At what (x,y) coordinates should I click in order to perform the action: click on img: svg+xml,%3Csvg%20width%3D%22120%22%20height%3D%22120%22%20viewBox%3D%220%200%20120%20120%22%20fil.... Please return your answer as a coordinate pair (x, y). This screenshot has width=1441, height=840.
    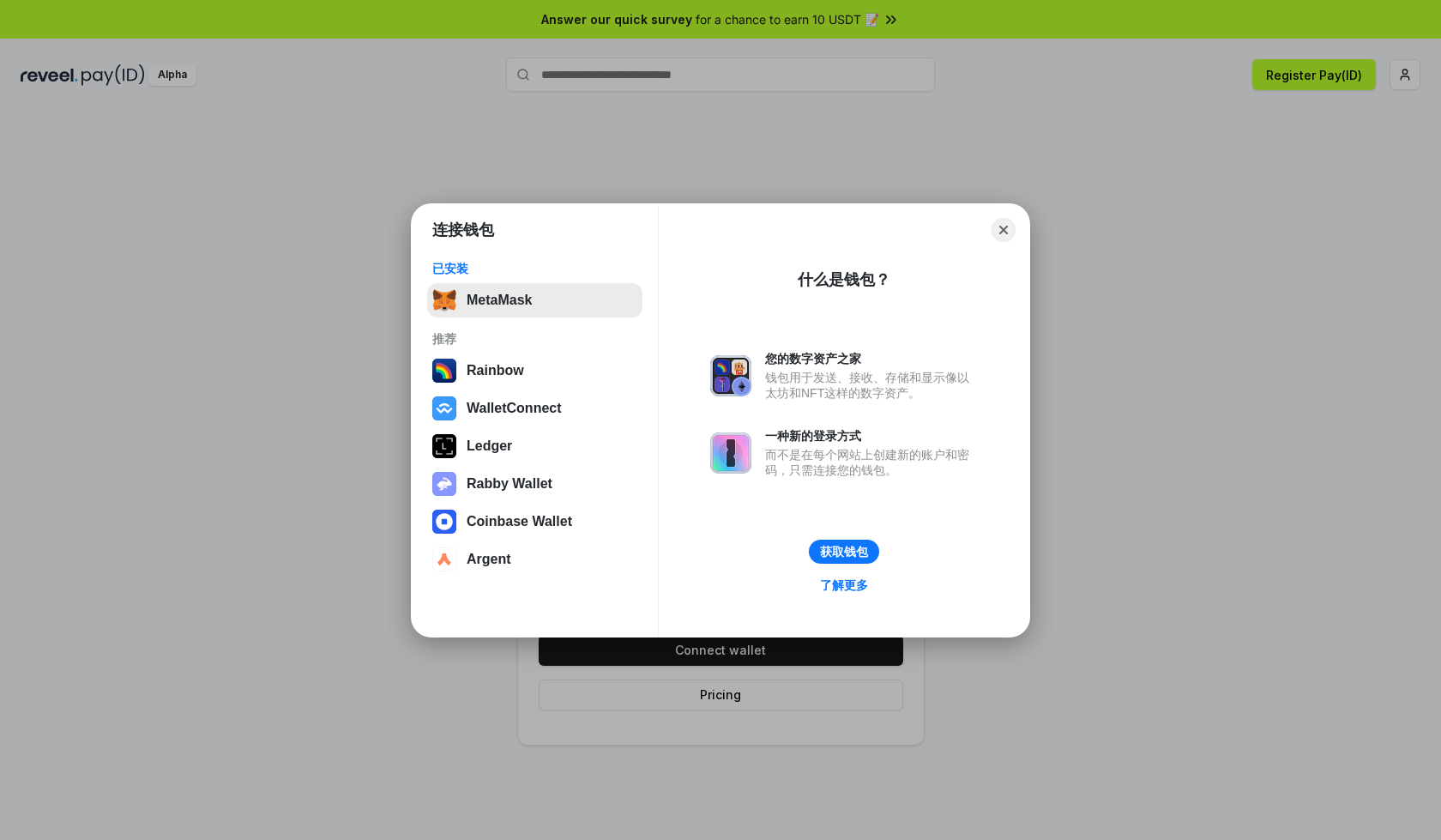
    Looking at the image, I should click on (444, 370).